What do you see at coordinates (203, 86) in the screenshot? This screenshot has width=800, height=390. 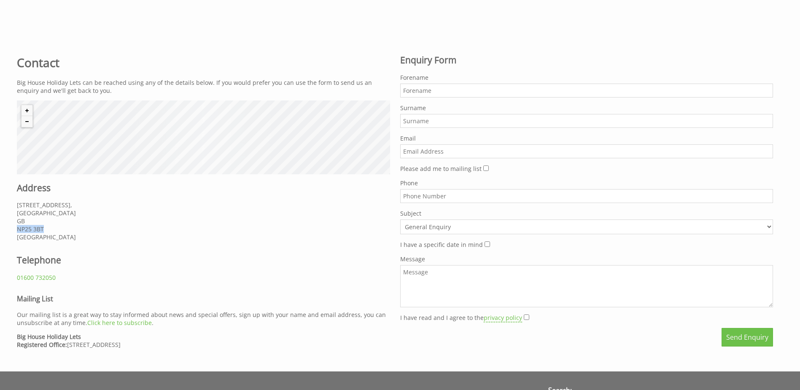 I see `p: Big House Holiday Lets can be reached using any of the details below. If you would prefer you can...` at bounding box center [203, 86].